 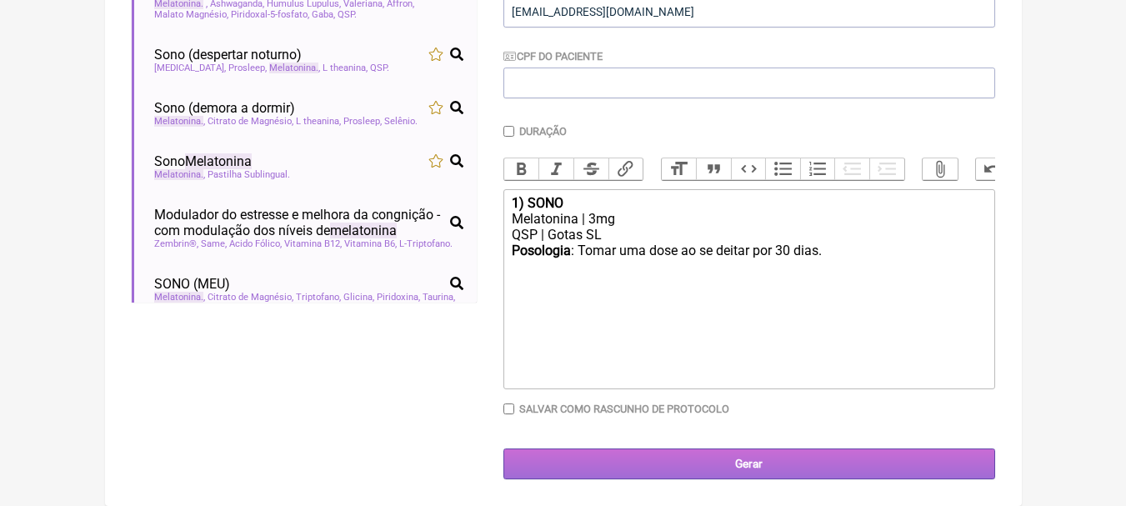 What do you see at coordinates (624, 409) in the screenshot?
I see `label: Salvar como rascunho de Protocolo` at bounding box center [624, 409].